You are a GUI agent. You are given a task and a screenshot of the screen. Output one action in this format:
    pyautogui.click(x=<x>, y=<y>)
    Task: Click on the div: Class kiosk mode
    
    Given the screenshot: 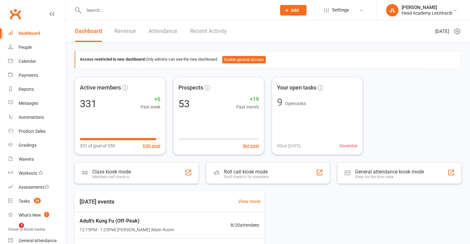 What is the action you would take?
    pyautogui.click(x=112, y=171)
    